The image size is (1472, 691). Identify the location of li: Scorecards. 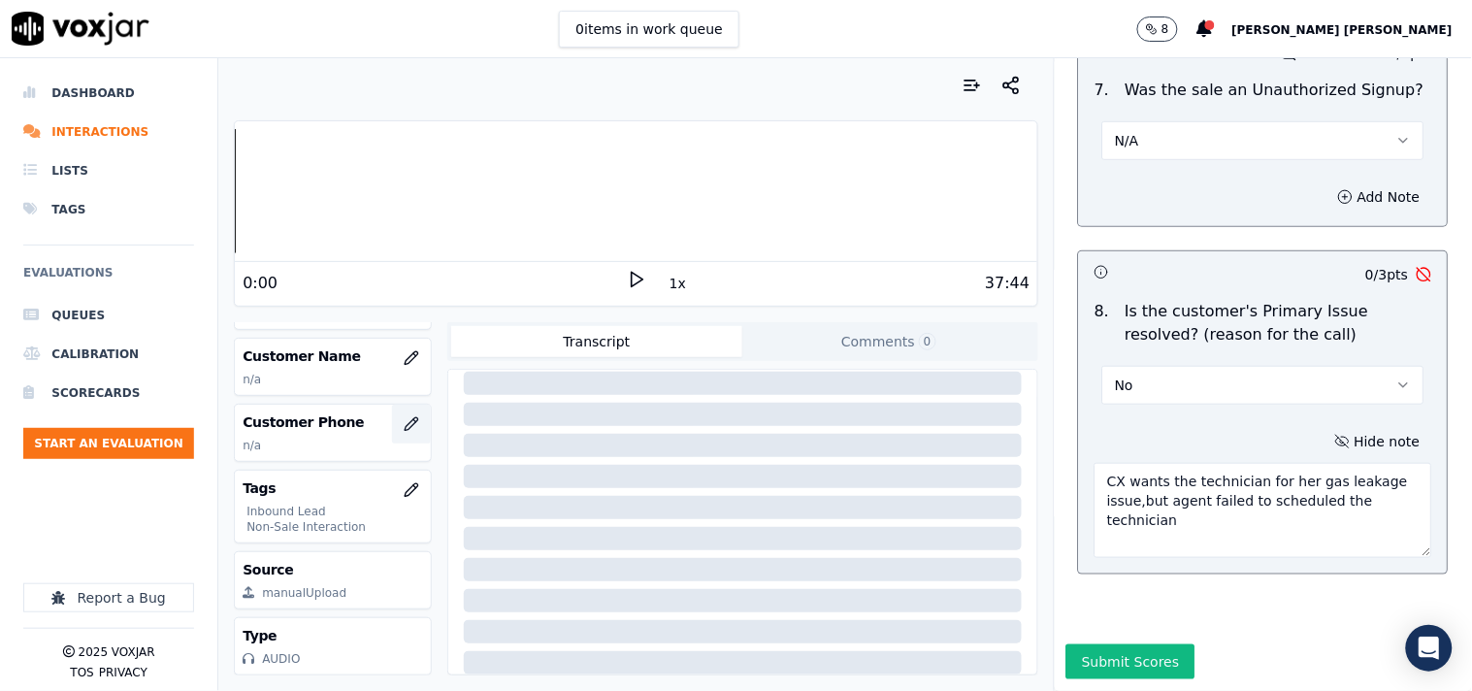
(109, 393).